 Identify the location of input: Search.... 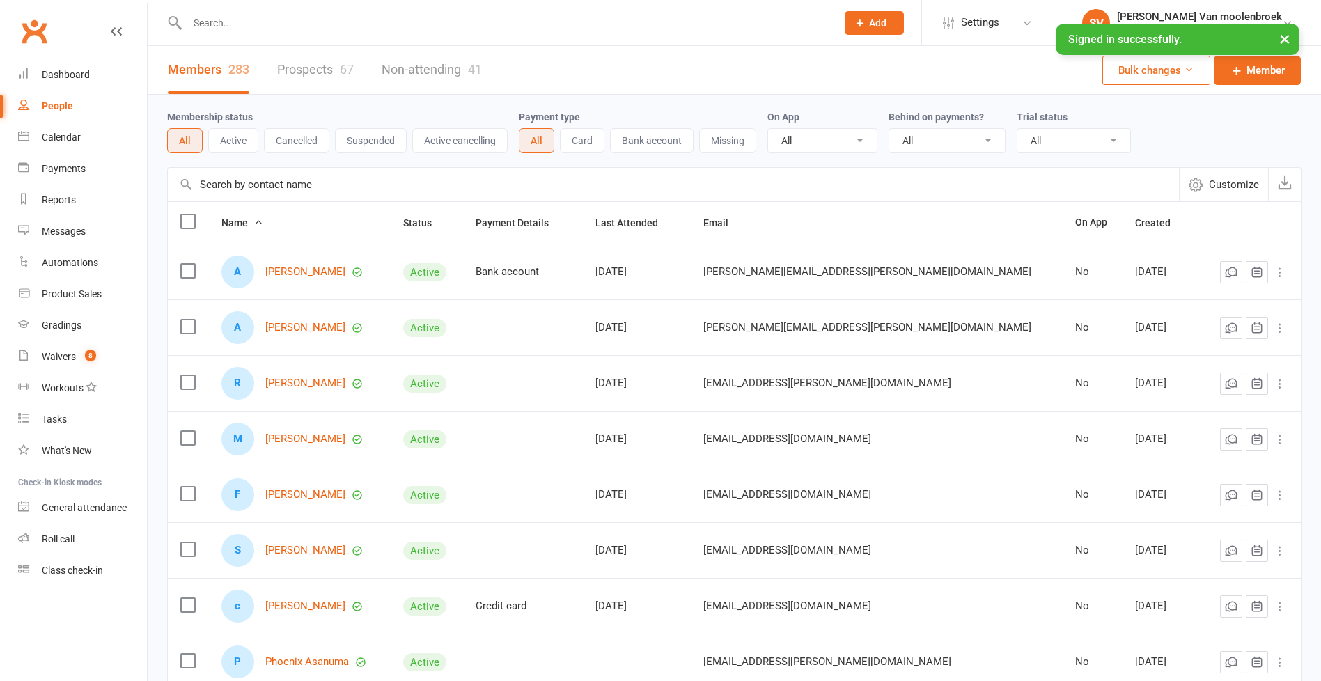
(505, 23).